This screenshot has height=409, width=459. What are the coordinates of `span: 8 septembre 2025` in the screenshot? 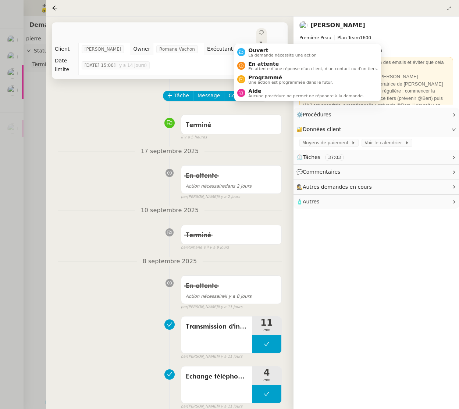 It's located at (169, 262).